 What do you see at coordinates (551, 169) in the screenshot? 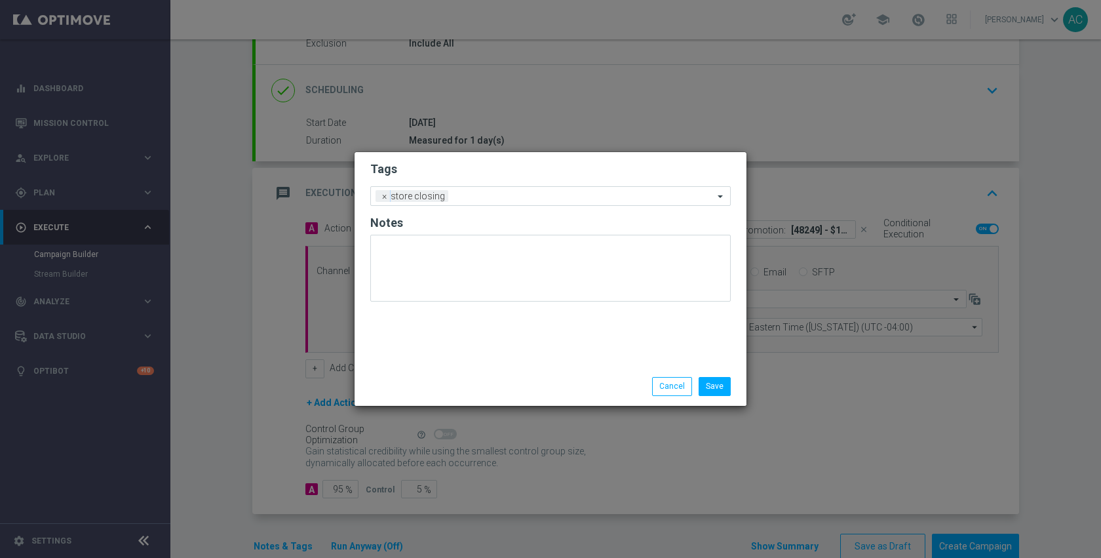
I see `h2: Tags` at bounding box center [551, 169].